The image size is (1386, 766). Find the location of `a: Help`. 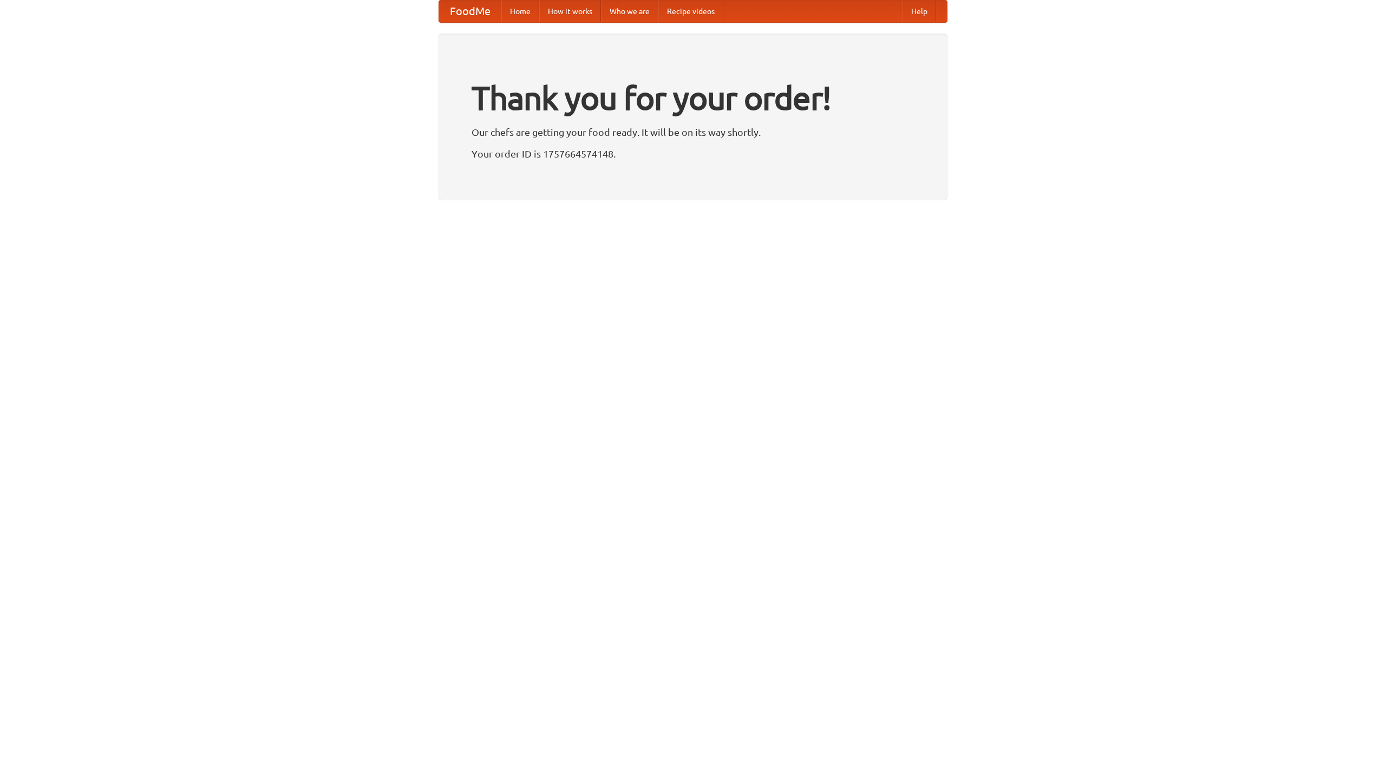

a: Help is located at coordinates (920, 11).